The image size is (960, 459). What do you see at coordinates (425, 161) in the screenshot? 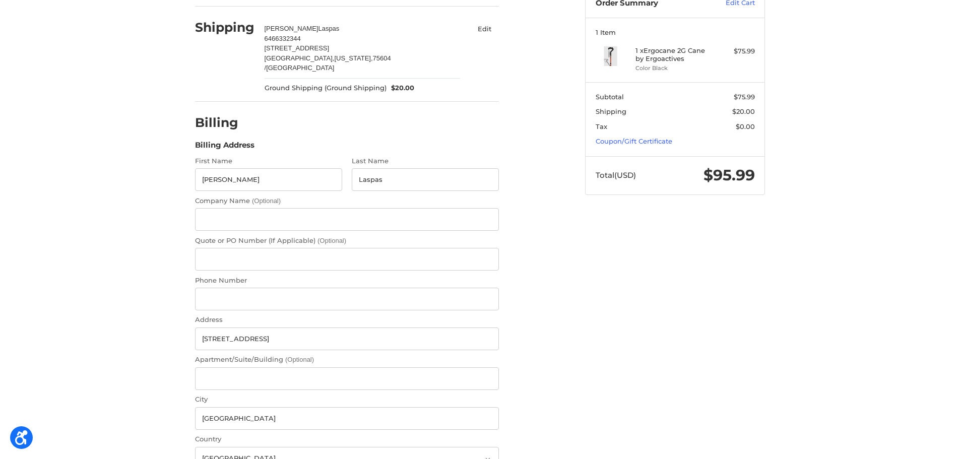
I see `label: Last Name` at bounding box center [425, 161].